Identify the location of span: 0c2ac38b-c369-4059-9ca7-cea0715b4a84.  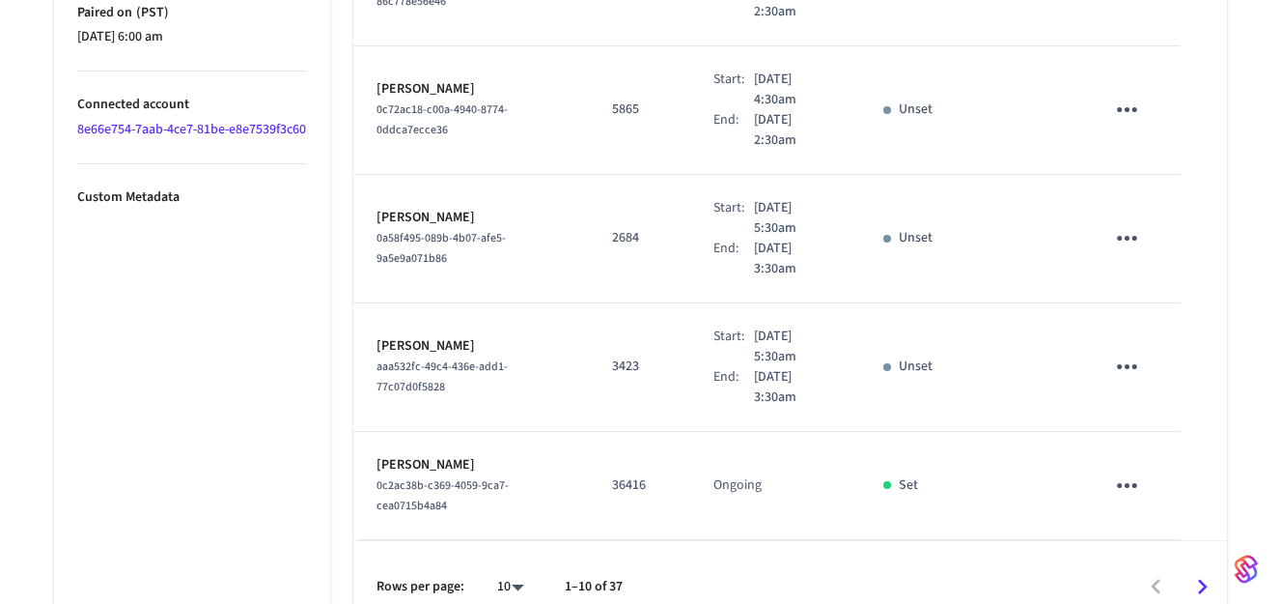
(442, 495).